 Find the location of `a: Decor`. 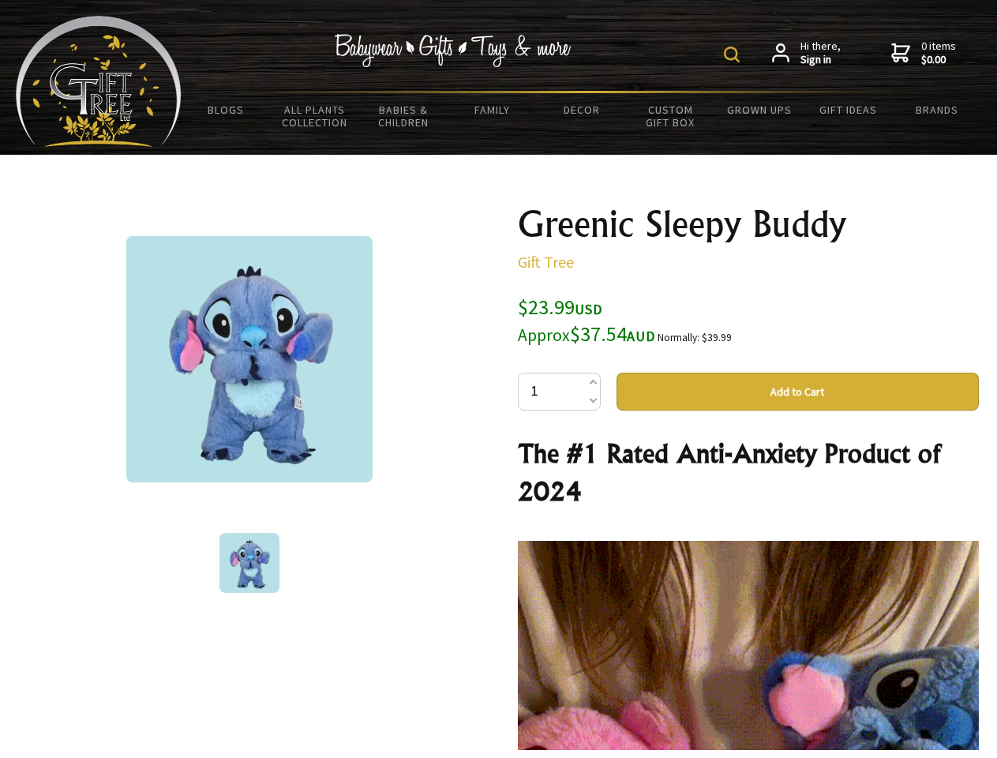

a: Decor is located at coordinates (581, 110).